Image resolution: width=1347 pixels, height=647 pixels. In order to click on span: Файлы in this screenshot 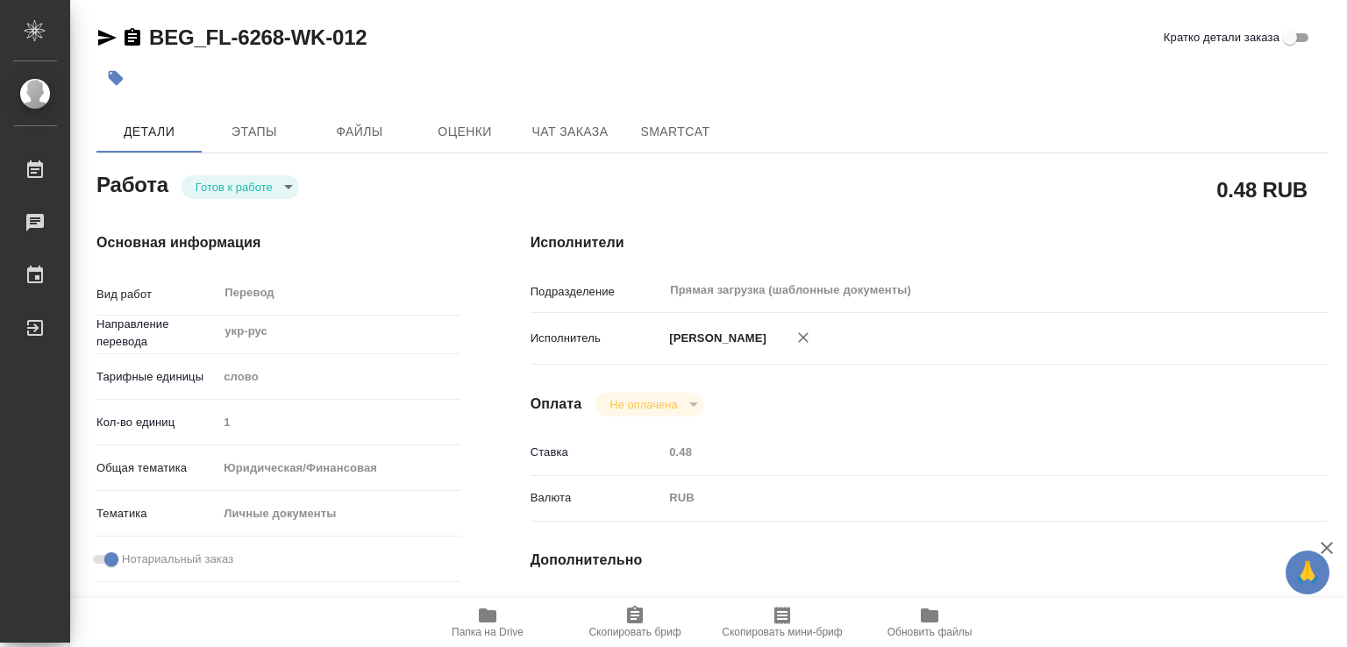, I will do `click(360, 132)`.